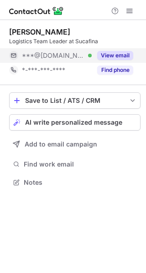  I want to click on span: AI write personalized message, so click(73, 123).